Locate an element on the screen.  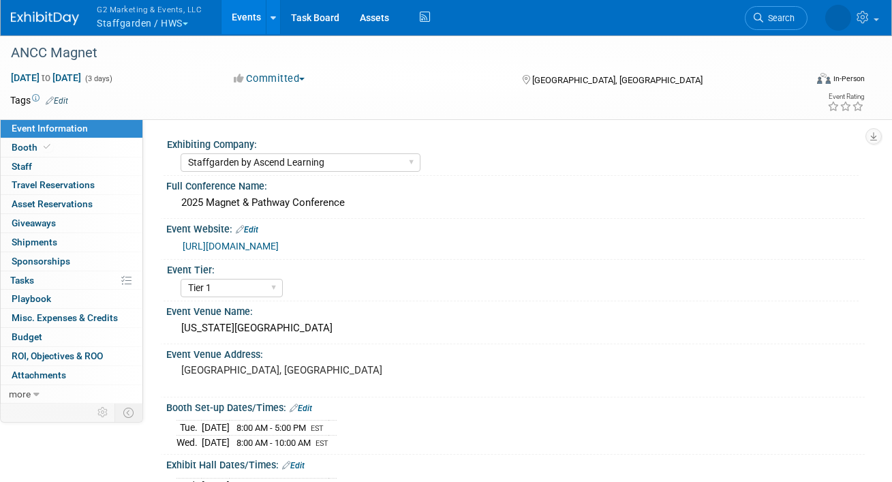
span: Shipments is located at coordinates (34, 242).